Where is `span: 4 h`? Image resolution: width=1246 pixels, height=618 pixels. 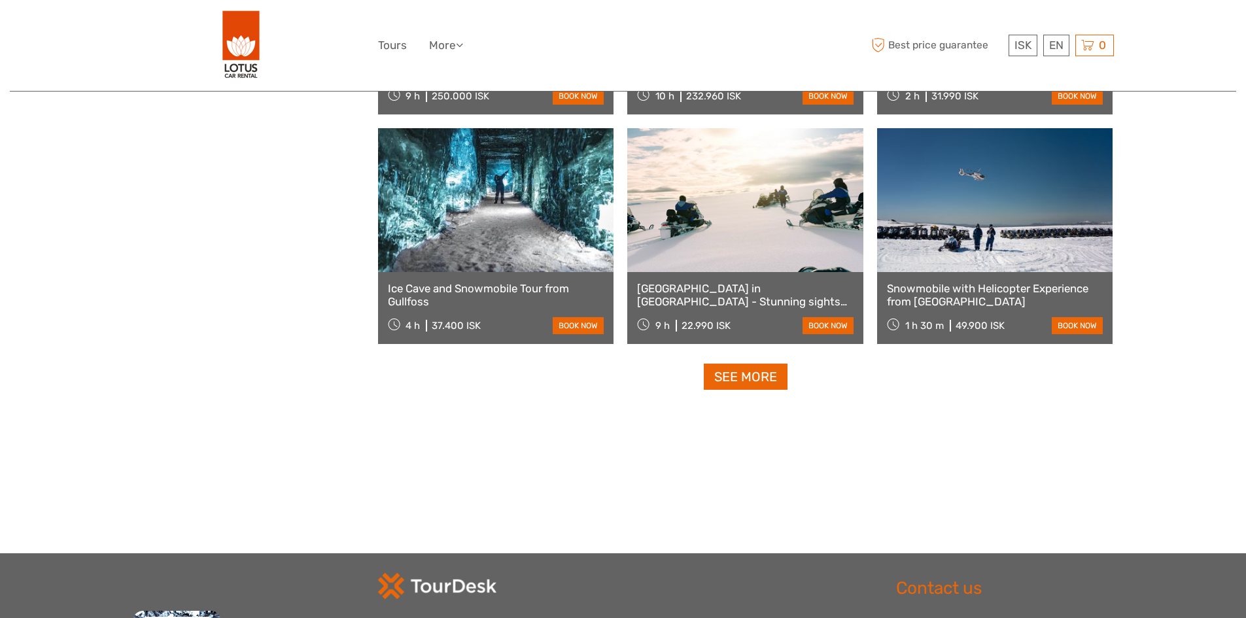 span: 4 h is located at coordinates (413, 326).